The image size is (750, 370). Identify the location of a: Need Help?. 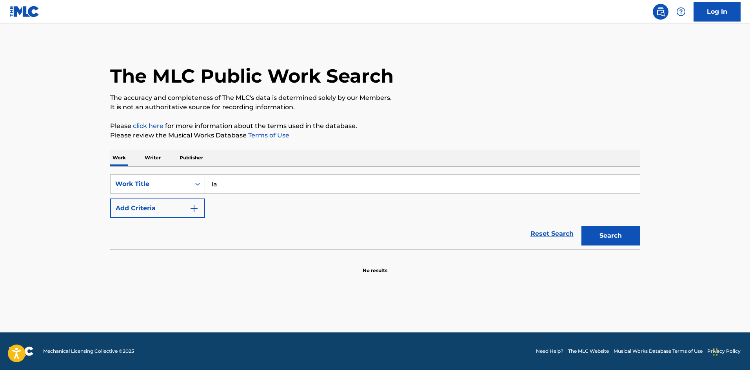
(549, 352).